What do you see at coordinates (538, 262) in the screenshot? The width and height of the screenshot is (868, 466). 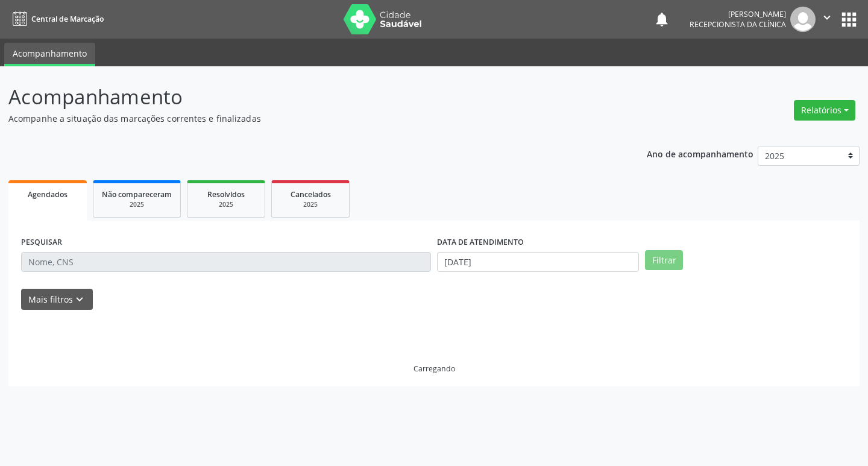 I see `input: Selecione um intervalo` at bounding box center [538, 262].